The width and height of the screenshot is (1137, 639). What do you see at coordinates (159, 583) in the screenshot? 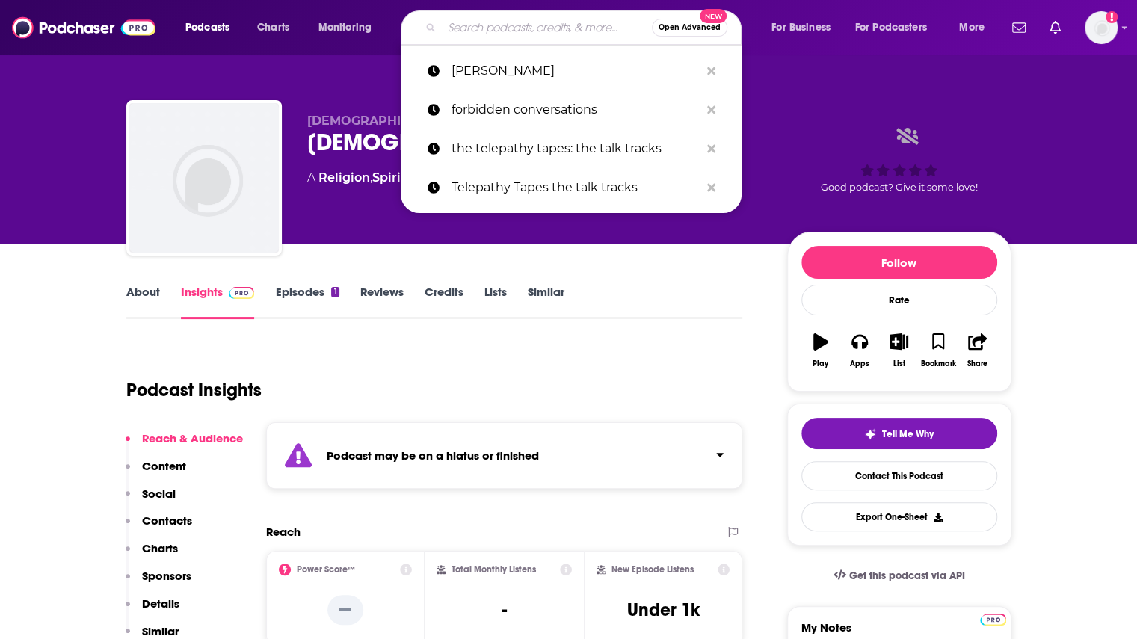
I see `button: Sponsors` at bounding box center [159, 583].